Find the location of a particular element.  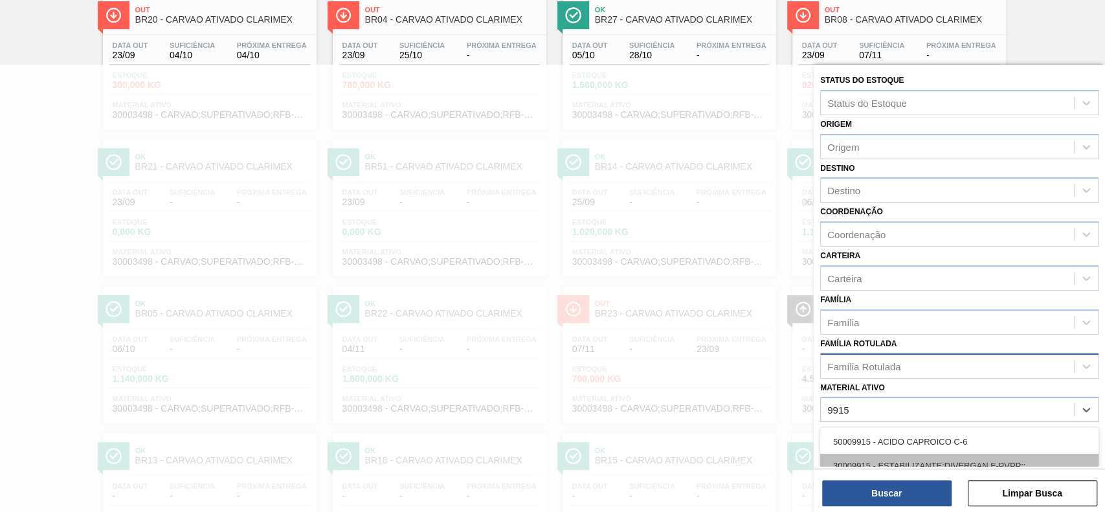

span: BR08 - CARVAO ATIVADO CLARIMEX is located at coordinates (912, 19).